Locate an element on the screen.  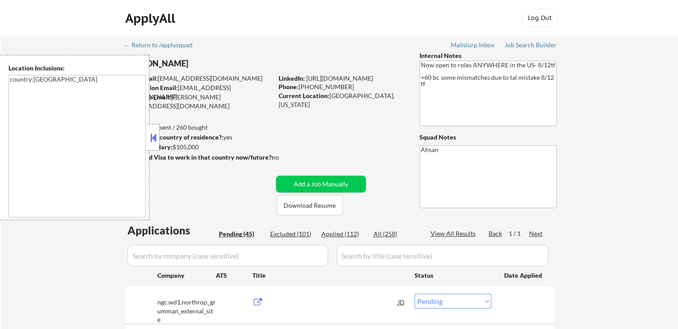
div: Company is located at coordinates (186, 275).